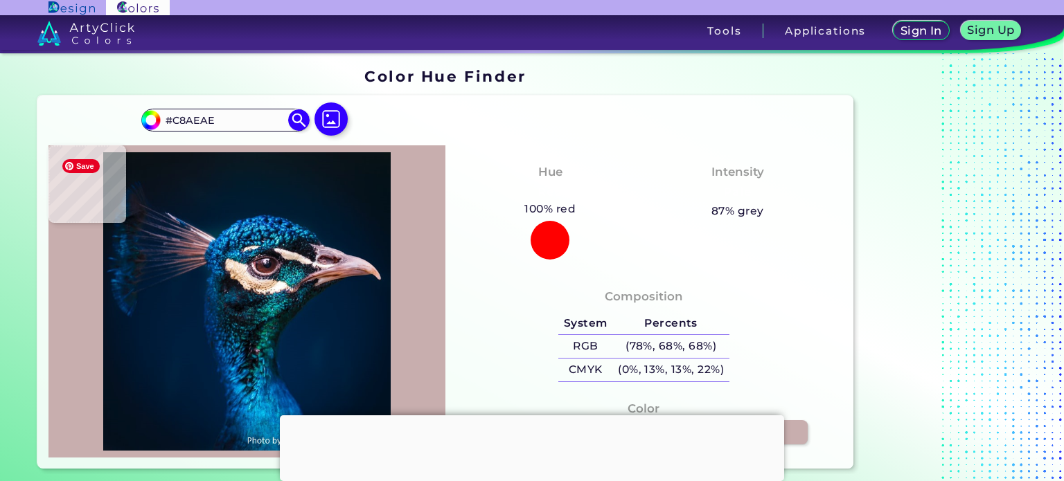 This screenshot has height=481, width=1064. Describe the element at coordinates (921, 30) in the screenshot. I see `h5: Sign In` at that location.